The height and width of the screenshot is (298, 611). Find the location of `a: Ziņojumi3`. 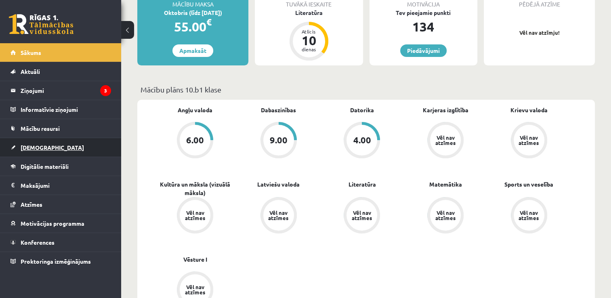

a: Ziņojumi3 is located at coordinates (61, 90).